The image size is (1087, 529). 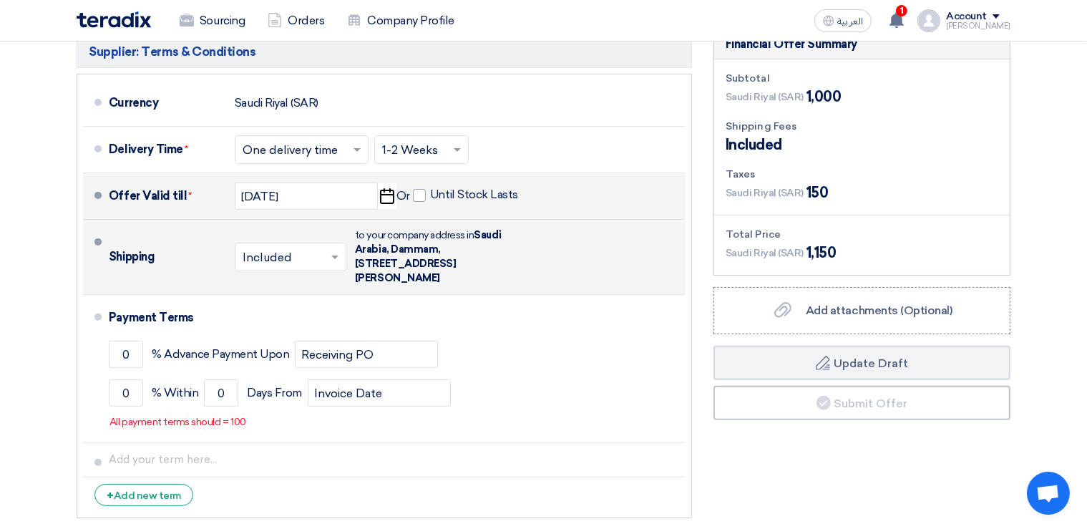 What do you see at coordinates (843, 21) in the screenshot?
I see `button: العربية` at bounding box center [843, 21].